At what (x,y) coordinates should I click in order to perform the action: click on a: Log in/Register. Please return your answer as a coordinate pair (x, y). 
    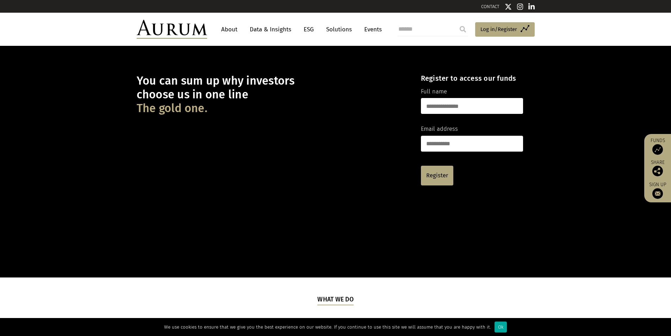
    Looking at the image, I should click on (505, 30).